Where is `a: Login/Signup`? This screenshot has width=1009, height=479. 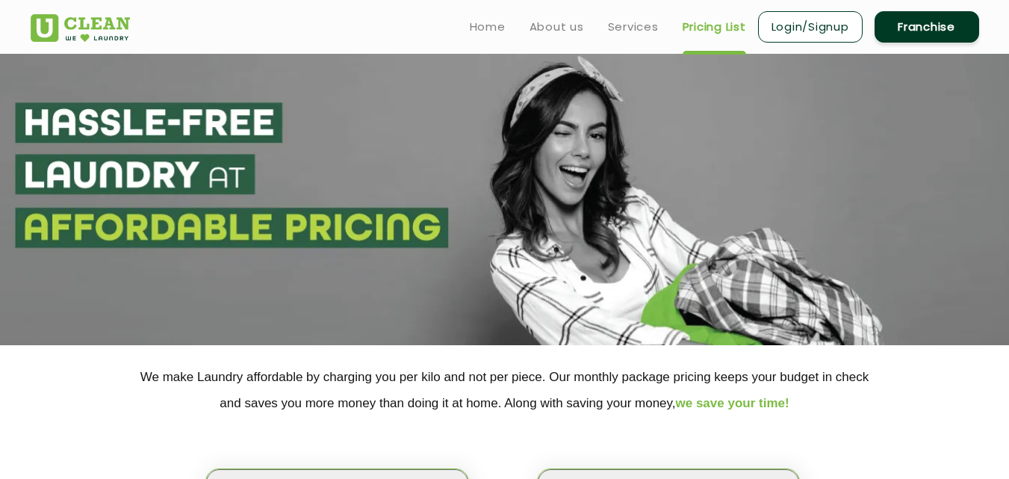
a: Login/Signup is located at coordinates (810, 27).